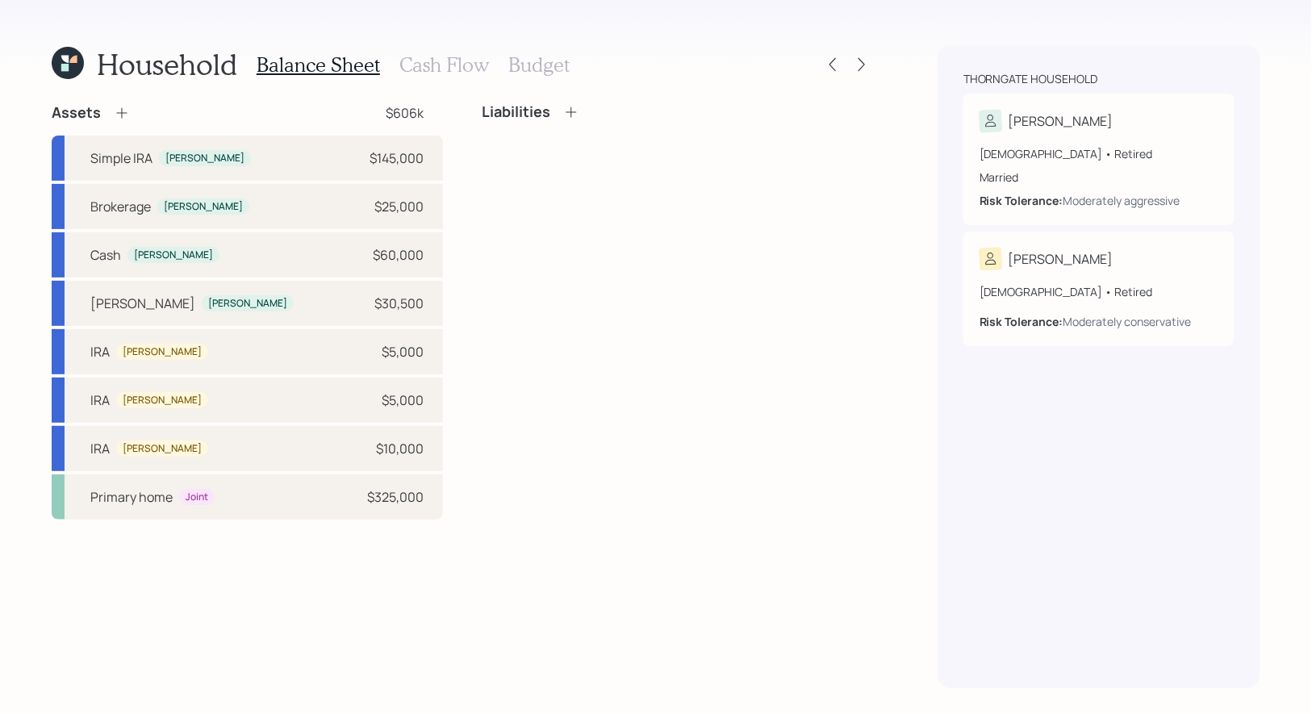 Image resolution: width=1312 pixels, height=714 pixels. Describe the element at coordinates (120, 207) in the screenshot. I see `div: Brokerage` at that location.